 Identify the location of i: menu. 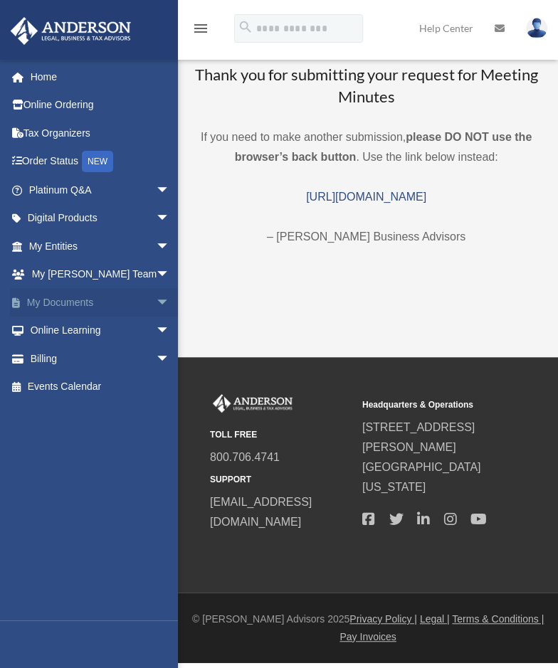
(201, 28).